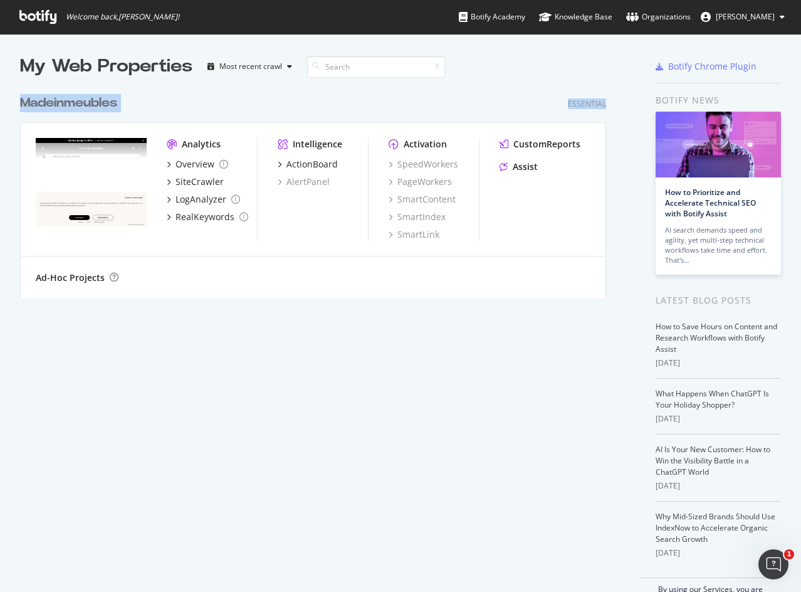 The width and height of the screenshot is (801, 592). What do you see at coordinates (91, 182) in the screenshot?
I see `img: made-in-meubles.com` at bounding box center [91, 182].